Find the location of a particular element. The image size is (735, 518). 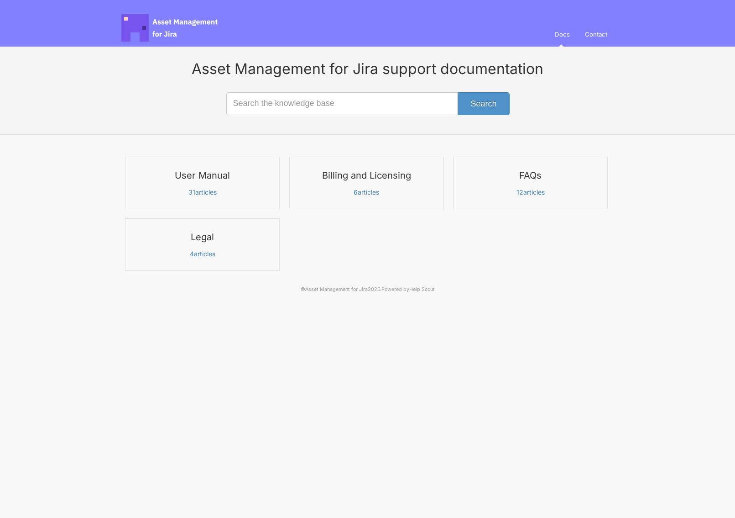

span: 4 is located at coordinates (192, 253).